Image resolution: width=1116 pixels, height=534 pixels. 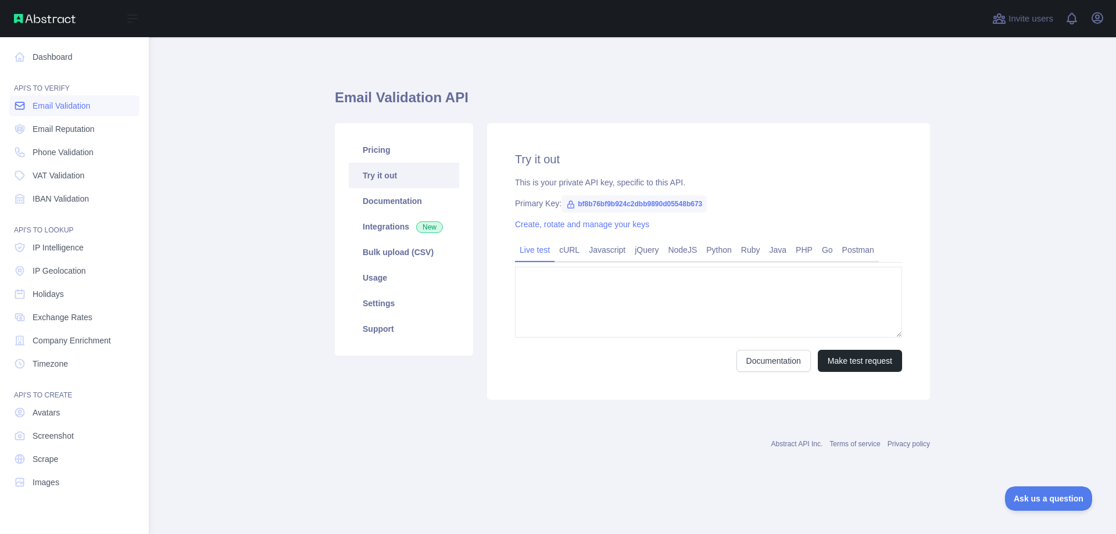 What do you see at coordinates (63, 129) in the screenshot?
I see `span: Email Reputation` at bounding box center [63, 129].